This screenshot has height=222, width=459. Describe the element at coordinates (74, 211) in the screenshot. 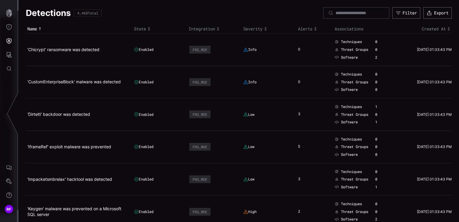

I see `a: 'Keygen' malware was prevented on a Microsoft SQL server` at that location.